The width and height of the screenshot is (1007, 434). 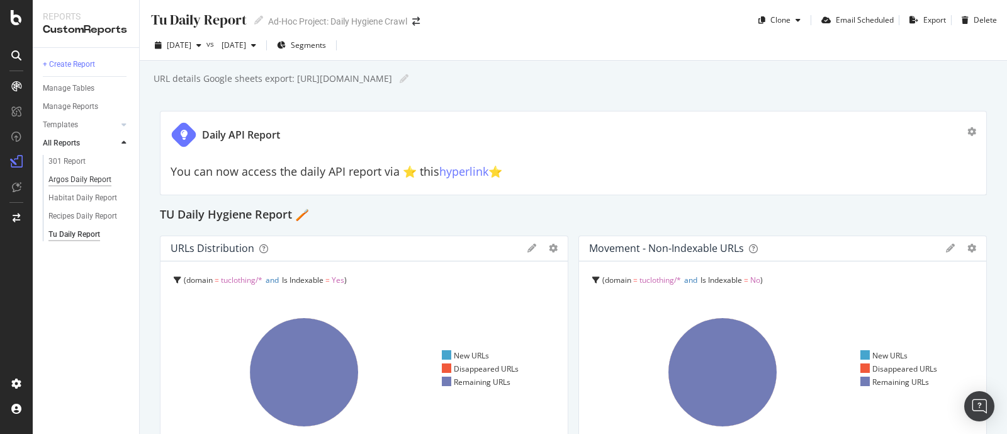 What do you see at coordinates (234, 215) in the screenshot?
I see `h2: TU Daily Hygiene Report 🪥` at bounding box center [234, 215].